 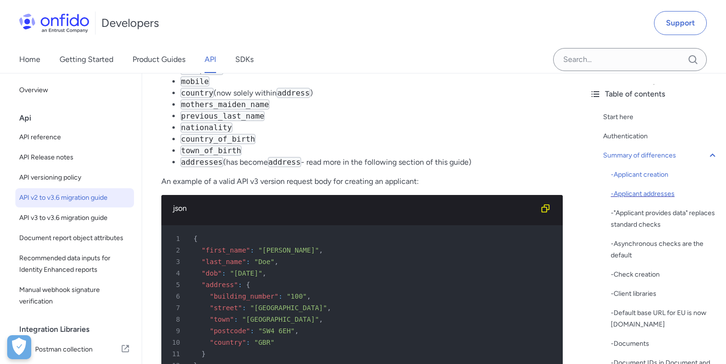 What do you see at coordinates (222, 320) in the screenshot?
I see `span: "town"` at bounding box center [222, 320].